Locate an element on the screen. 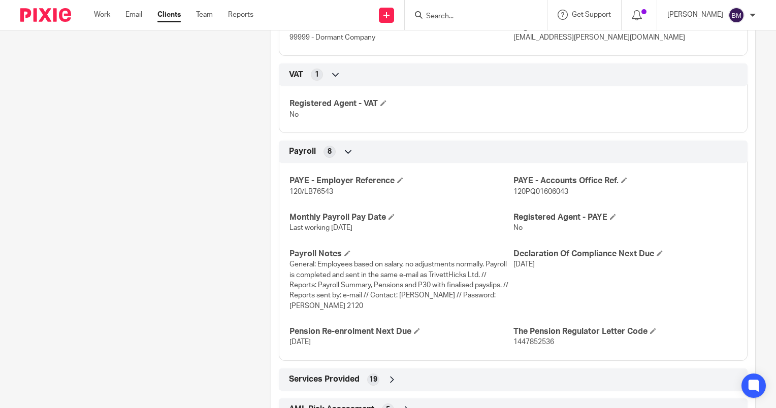  a: Clients is located at coordinates (169, 15).